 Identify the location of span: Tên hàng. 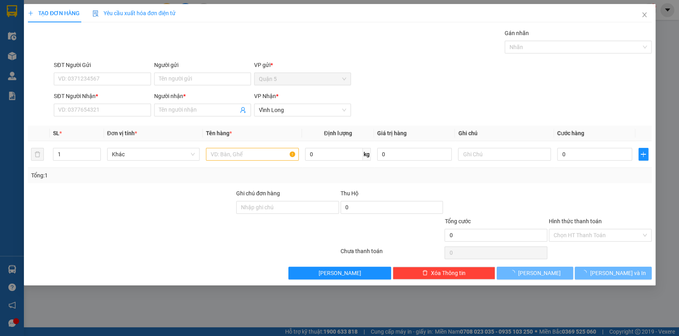
(219, 133).